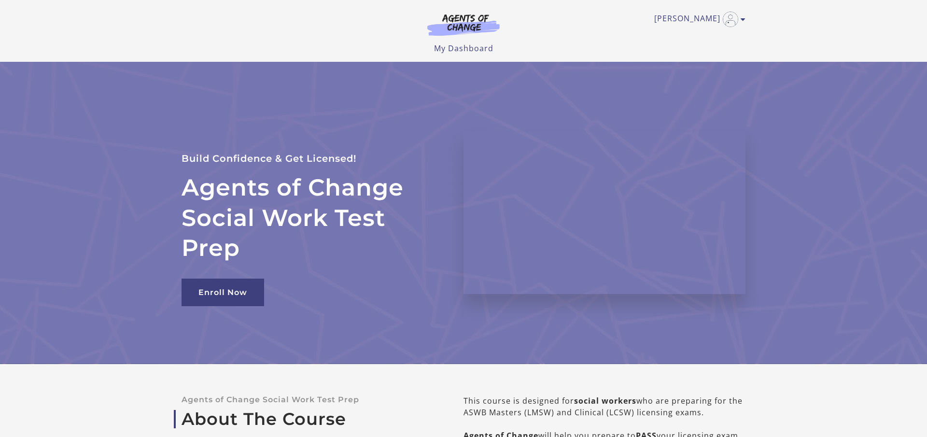  Describe the element at coordinates (307, 419) in the screenshot. I see `a: About The Course` at that location.